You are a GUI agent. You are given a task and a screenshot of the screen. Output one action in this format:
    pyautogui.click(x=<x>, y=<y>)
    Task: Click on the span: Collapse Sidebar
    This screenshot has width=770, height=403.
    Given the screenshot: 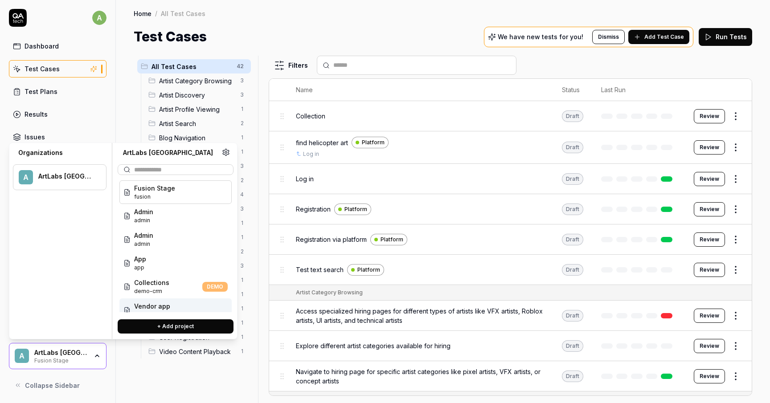 What is the action you would take?
    pyautogui.click(x=52, y=385)
    